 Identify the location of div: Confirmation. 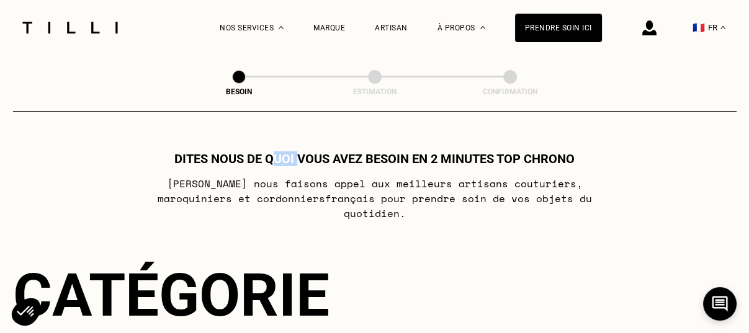
(510, 92).